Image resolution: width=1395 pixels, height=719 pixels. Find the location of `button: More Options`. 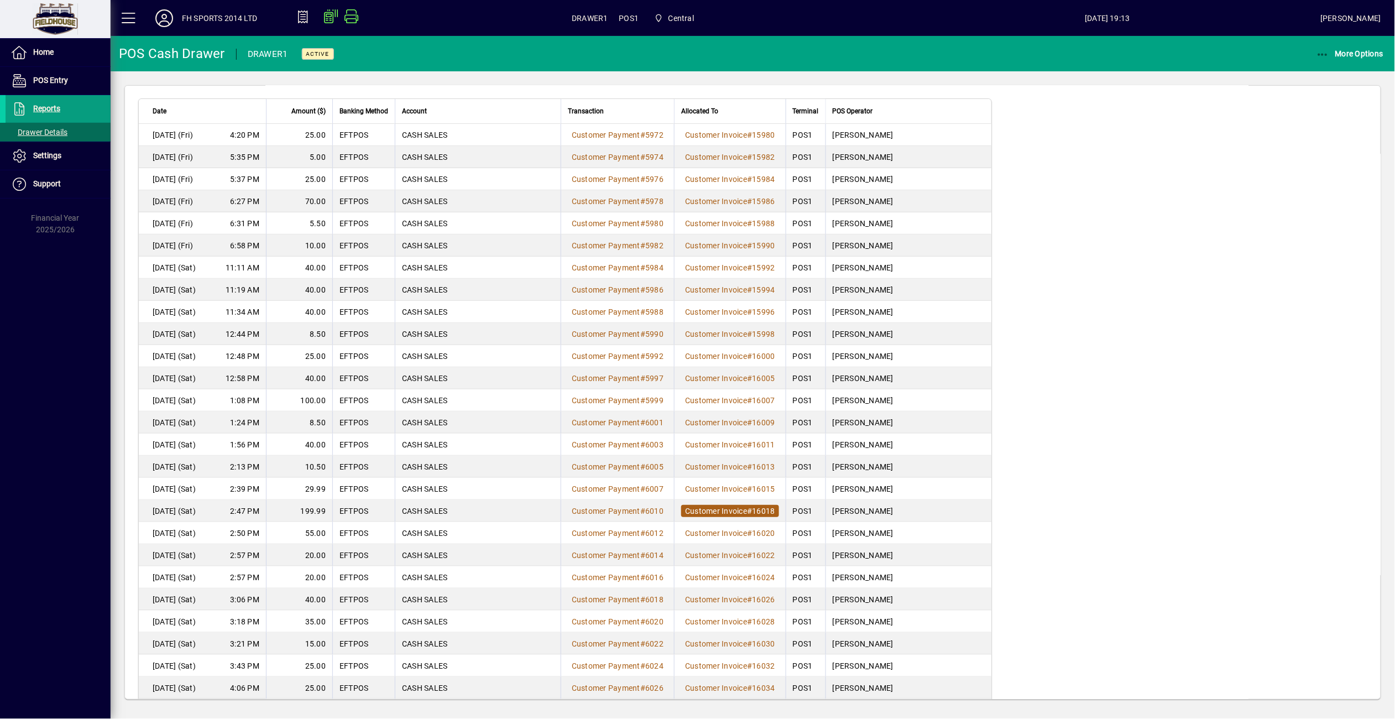

button: More Options is located at coordinates (1351, 54).